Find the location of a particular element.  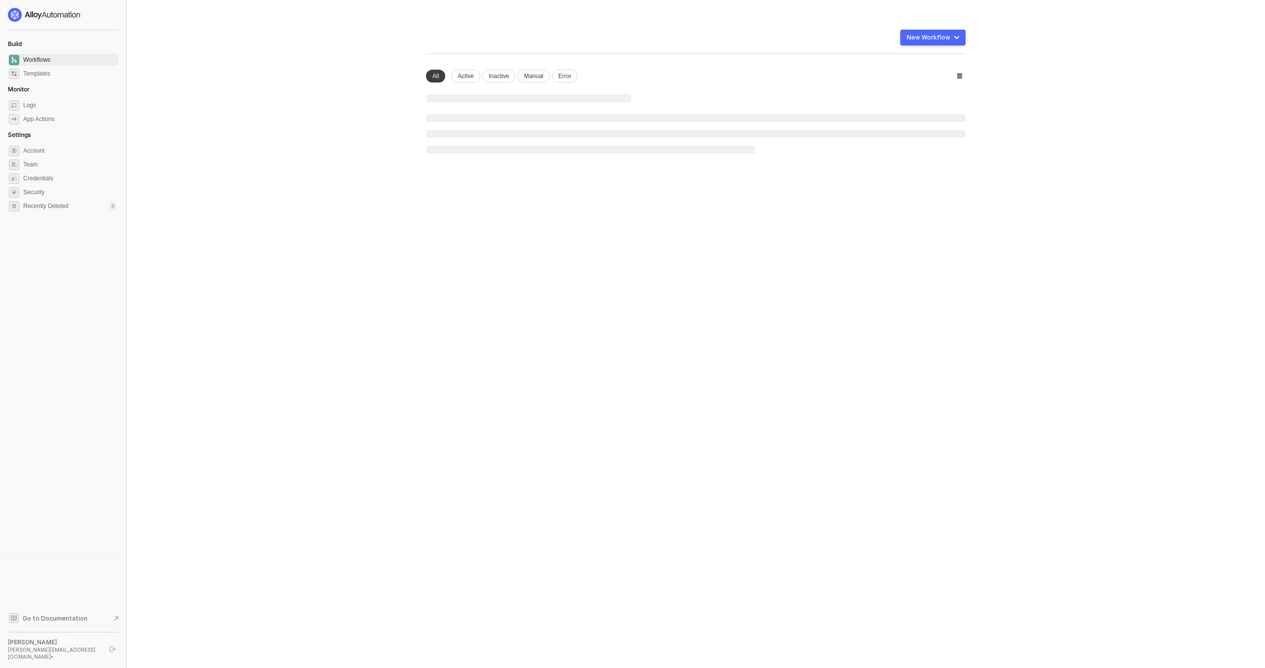

a: Knowledge Base is located at coordinates (63, 618).